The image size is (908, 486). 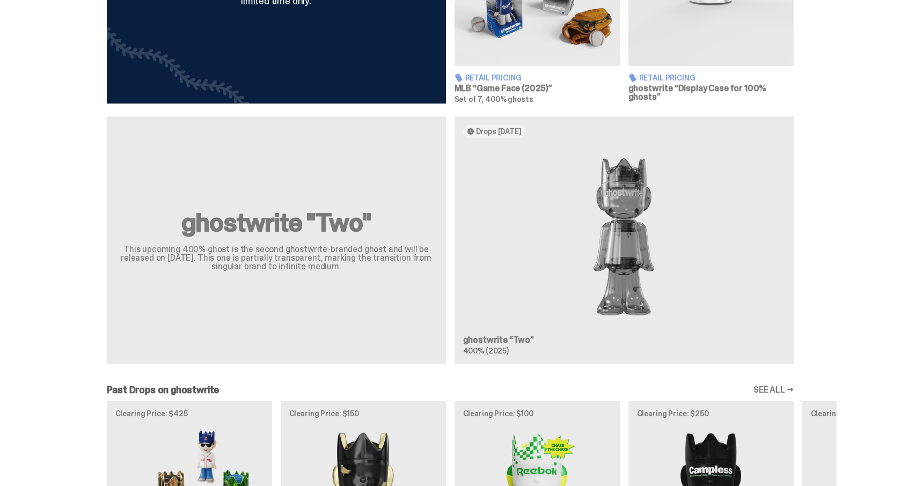 I want to click on h3: MLB “Game Face (2025)”, so click(x=537, y=89).